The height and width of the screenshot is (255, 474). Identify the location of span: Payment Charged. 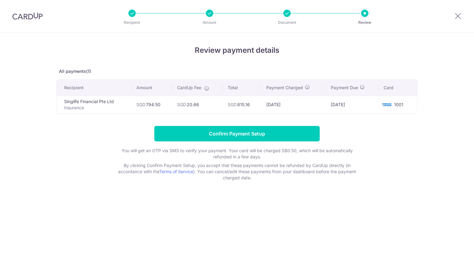
(285, 88).